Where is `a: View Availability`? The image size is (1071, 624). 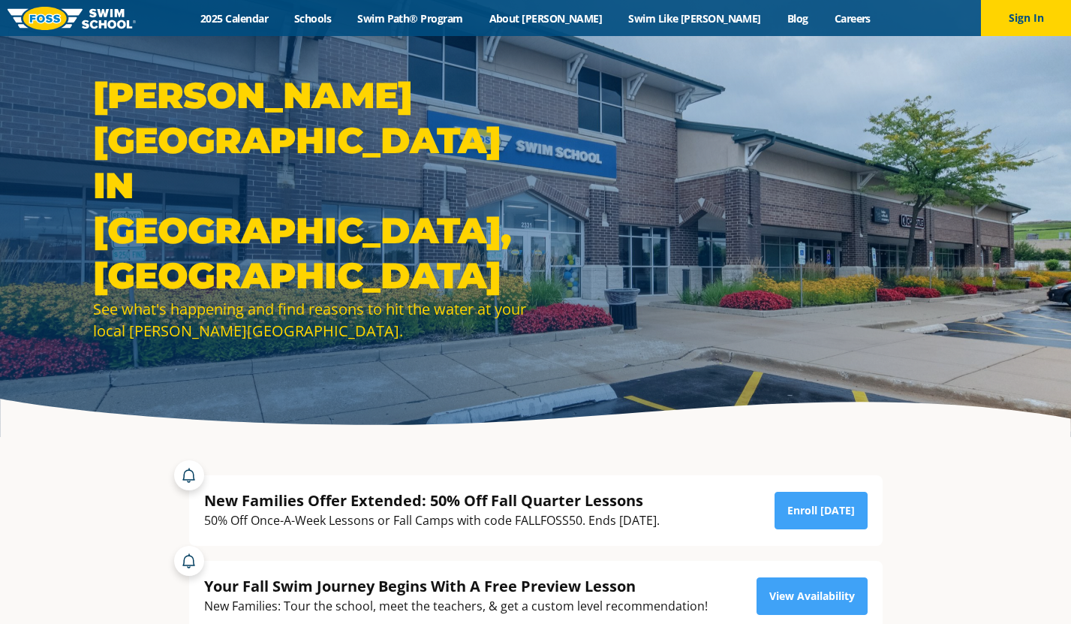
a: View Availability is located at coordinates (812, 596).